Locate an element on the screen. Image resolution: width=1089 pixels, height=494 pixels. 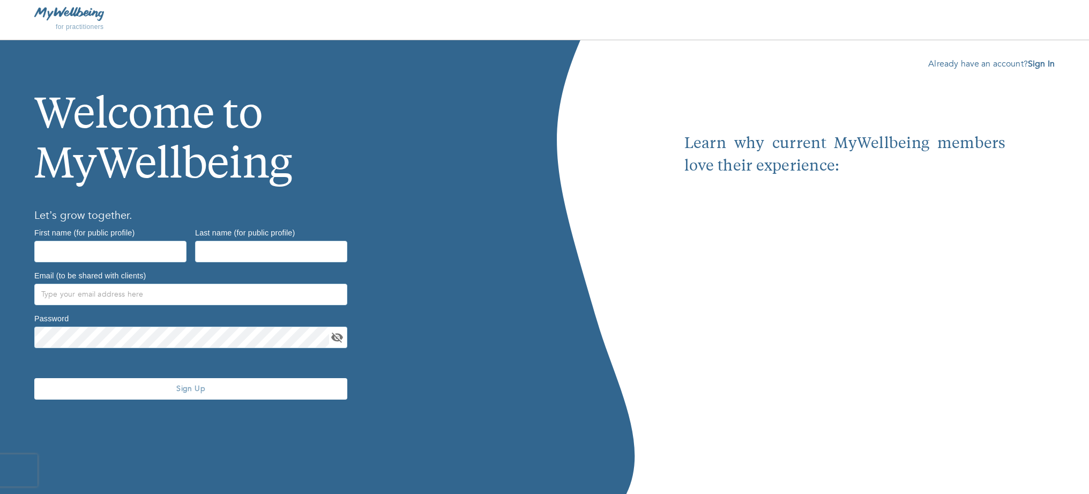
span: Sign Up is located at coordinates (191, 388).